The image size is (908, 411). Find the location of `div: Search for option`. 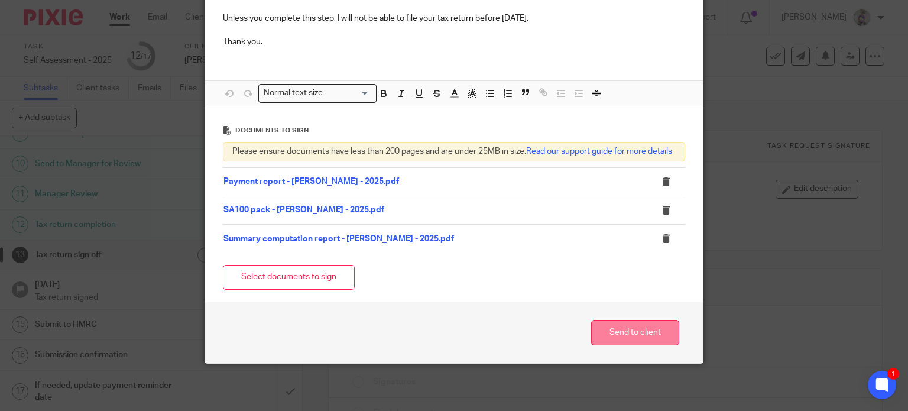

div: Search for option is located at coordinates (317, 93).